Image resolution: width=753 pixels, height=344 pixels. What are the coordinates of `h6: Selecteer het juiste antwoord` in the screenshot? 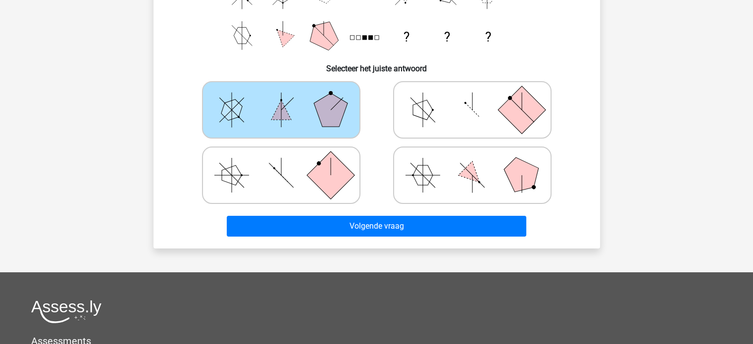 It's located at (377, 64).